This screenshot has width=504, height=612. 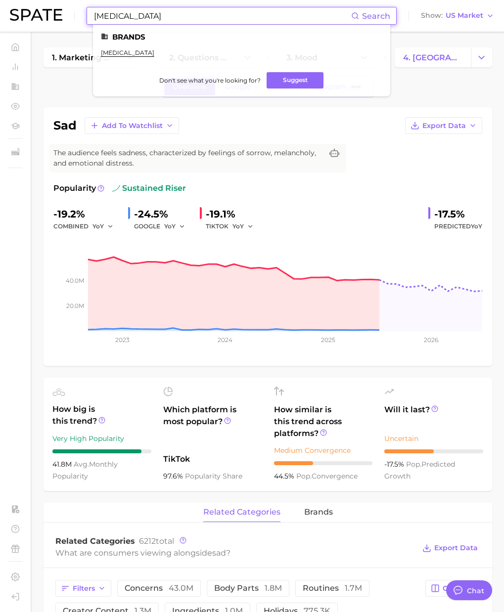 I want to click on span: How similar is this trend across platforms?, so click(x=323, y=422).